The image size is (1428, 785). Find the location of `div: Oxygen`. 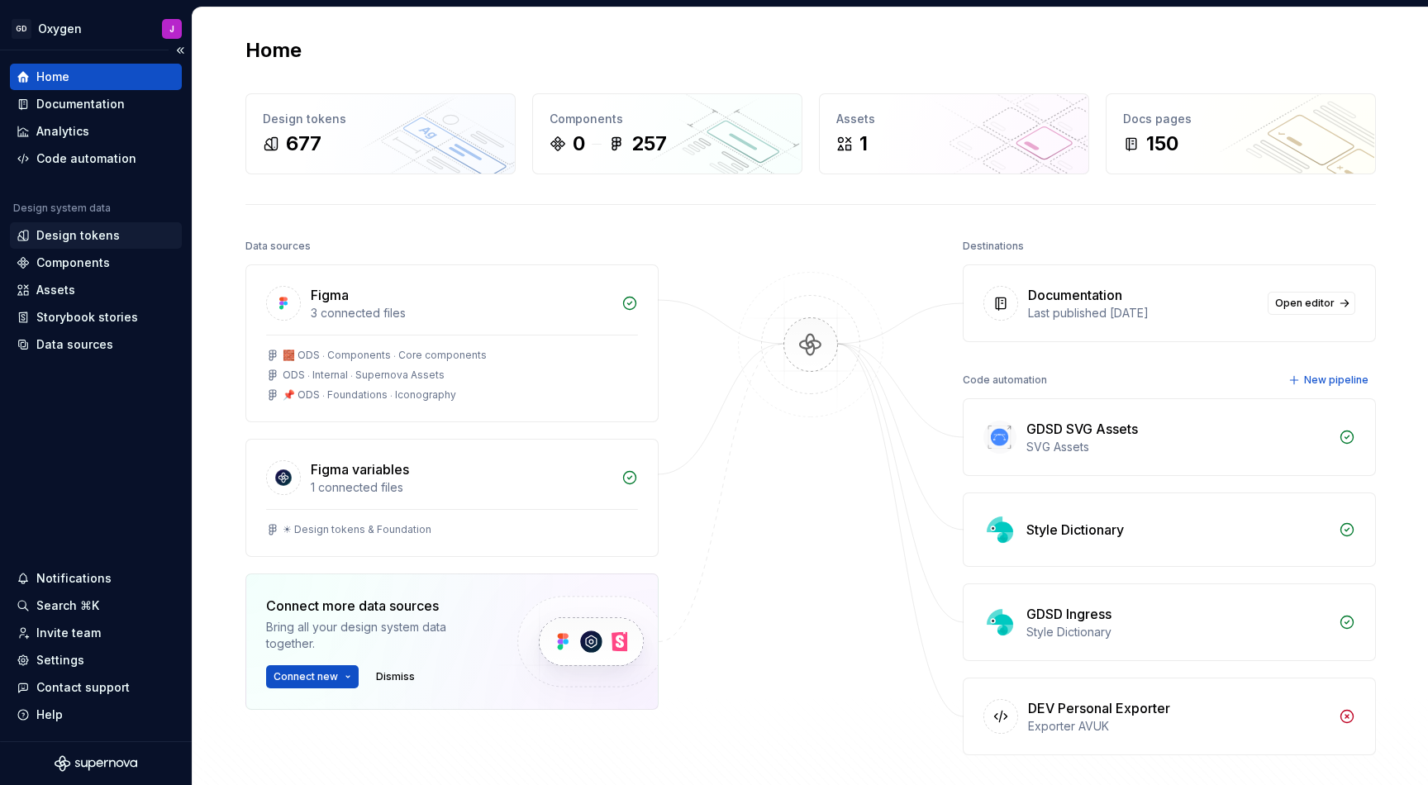

div: Oxygen is located at coordinates (59, 29).